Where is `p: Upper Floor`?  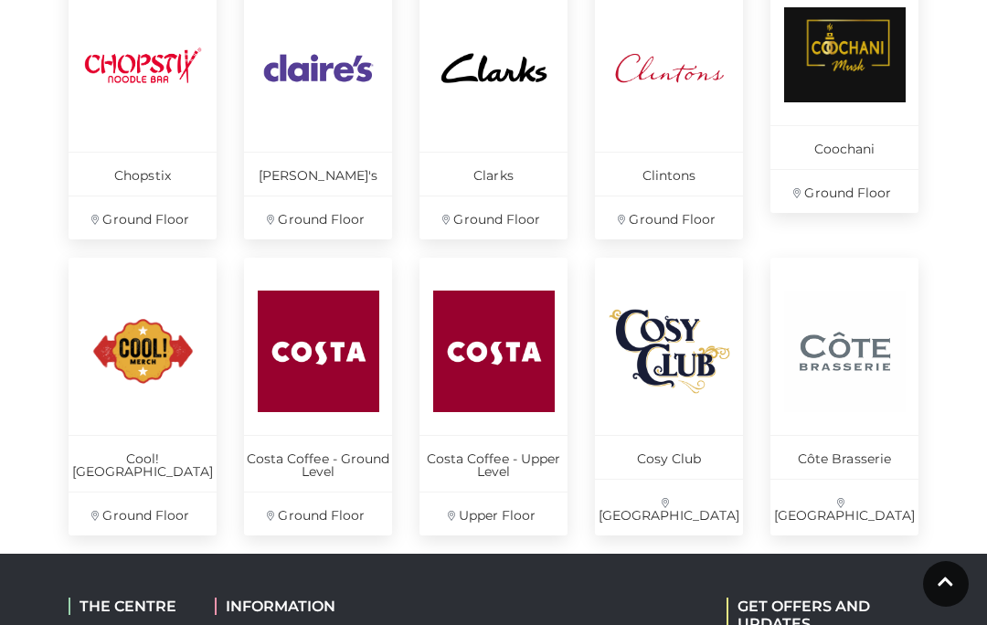
p: Upper Floor is located at coordinates (493, 513).